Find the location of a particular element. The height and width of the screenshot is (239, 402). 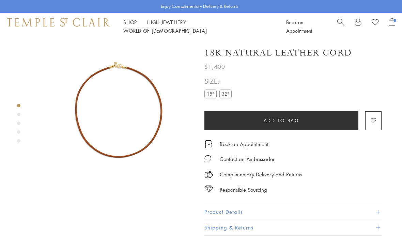

h1: 18K Natural Leather Cord is located at coordinates (278, 53).